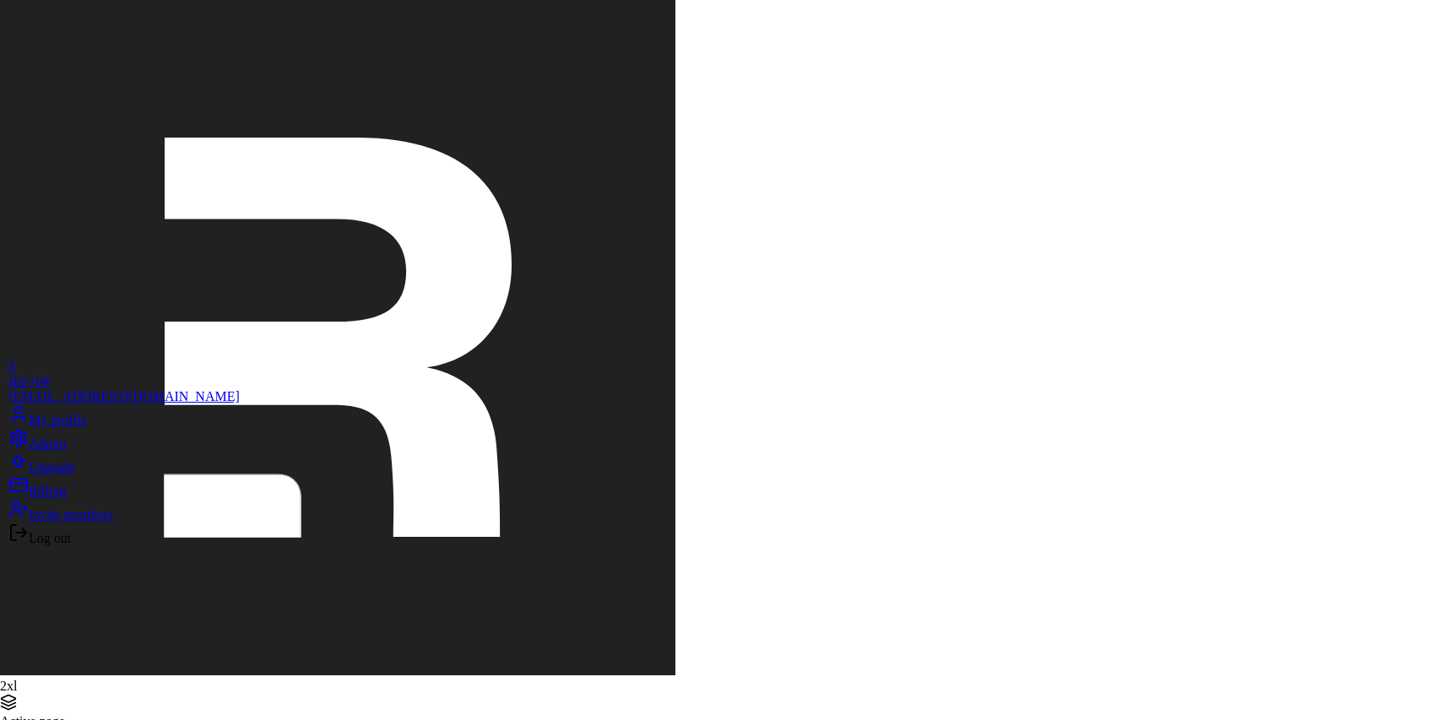 The height and width of the screenshot is (720, 1442). What do you see at coordinates (57, 420) in the screenshot?
I see `span: My profile` at bounding box center [57, 420].